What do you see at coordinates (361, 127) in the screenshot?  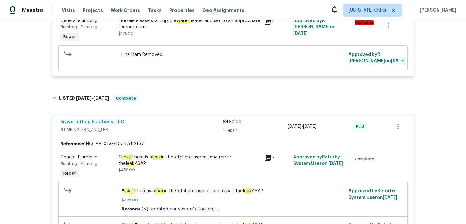 I see `span: Paid` at bounding box center [361, 127].